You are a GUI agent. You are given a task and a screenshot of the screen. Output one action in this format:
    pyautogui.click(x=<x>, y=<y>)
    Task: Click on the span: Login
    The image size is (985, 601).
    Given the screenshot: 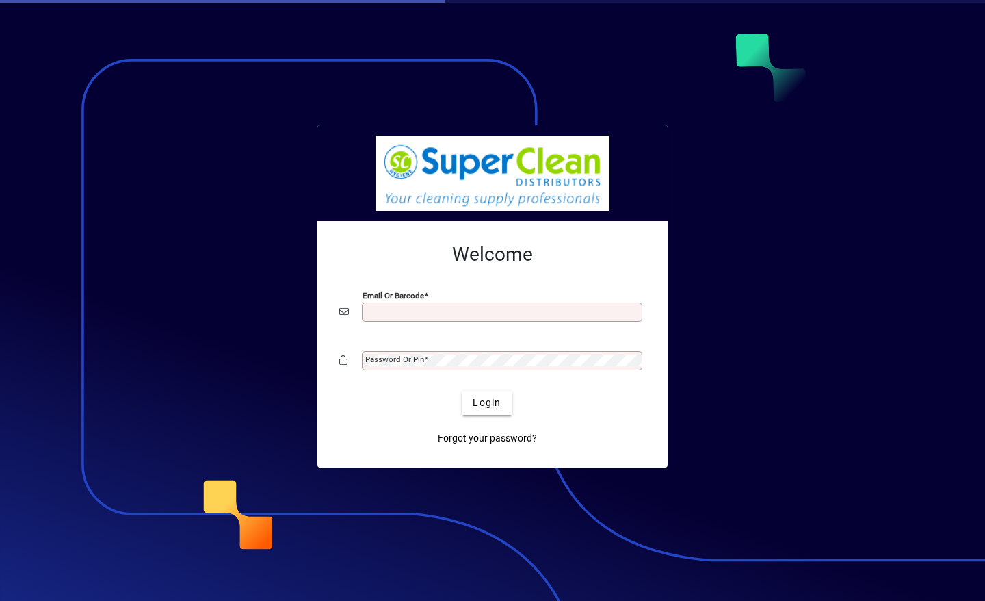 What is the action you would take?
    pyautogui.click(x=486, y=402)
    